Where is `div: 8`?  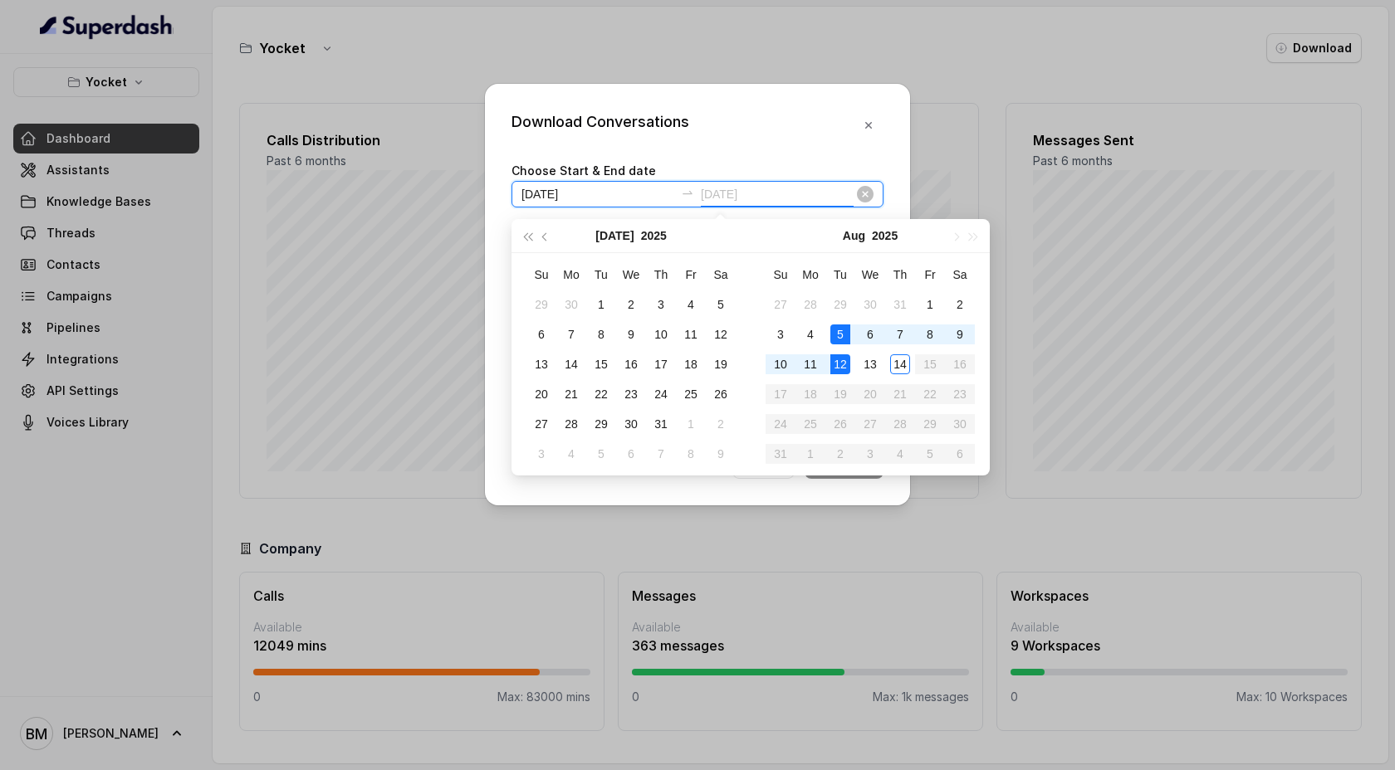
div: 8 is located at coordinates (930, 335).